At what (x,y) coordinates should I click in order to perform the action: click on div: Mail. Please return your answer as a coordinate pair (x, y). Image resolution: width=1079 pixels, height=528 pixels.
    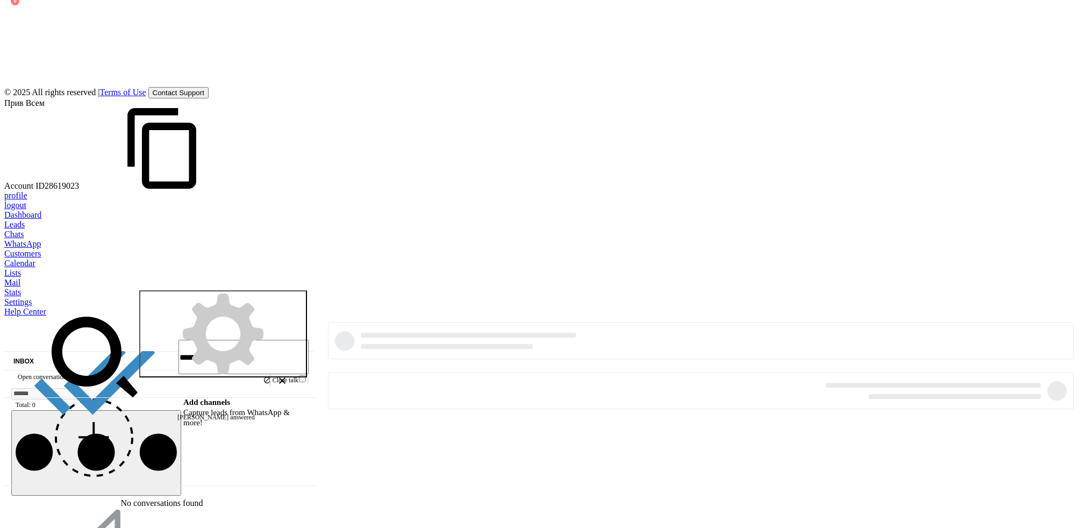
    Looking at the image, I should click on (539, 283).